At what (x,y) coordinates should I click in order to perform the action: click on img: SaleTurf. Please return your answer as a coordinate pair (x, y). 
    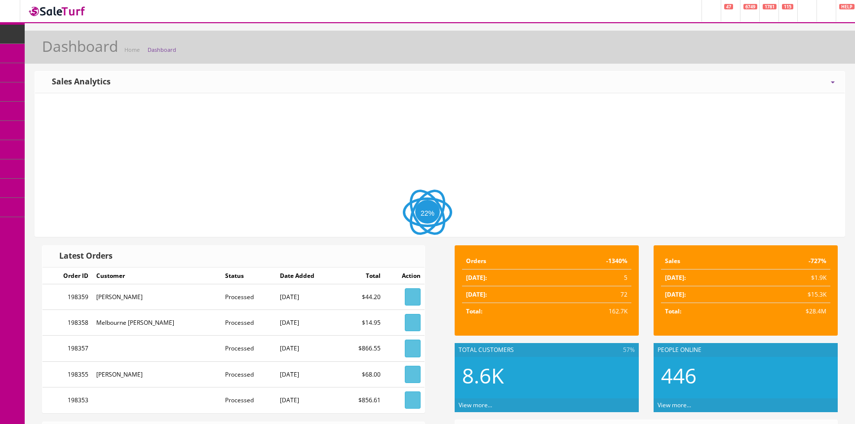
    Looking at the image, I should click on (57, 11).